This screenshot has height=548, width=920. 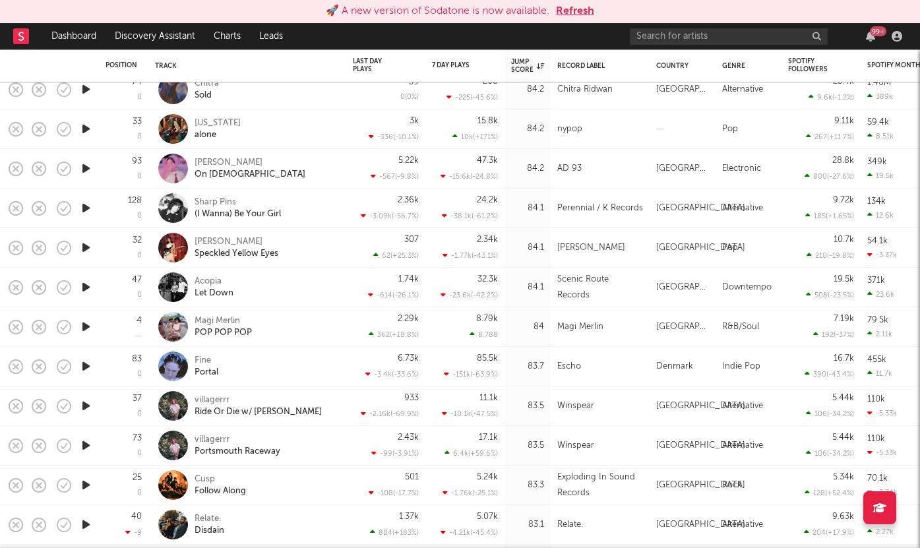 What do you see at coordinates (881, 413) in the screenshot?
I see `div: -5.33k` at bounding box center [881, 413].